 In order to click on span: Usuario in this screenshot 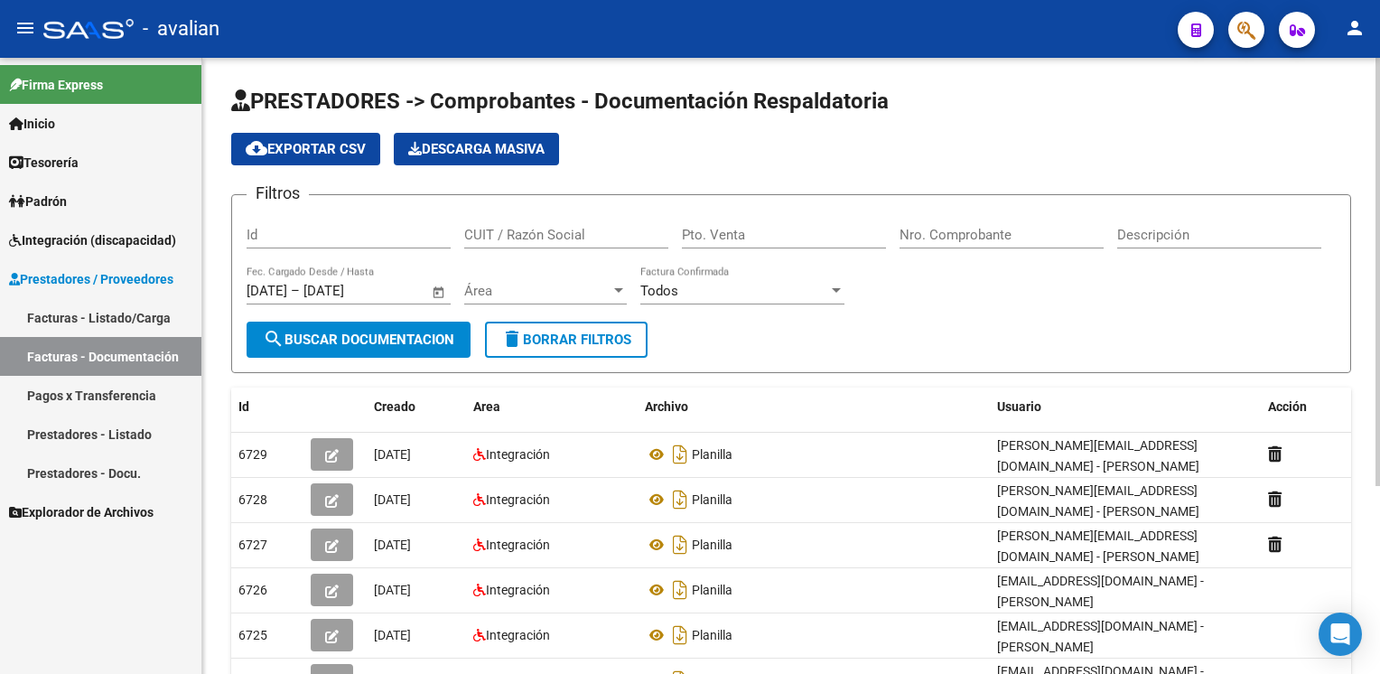, I will do `click(1019, 406)`.